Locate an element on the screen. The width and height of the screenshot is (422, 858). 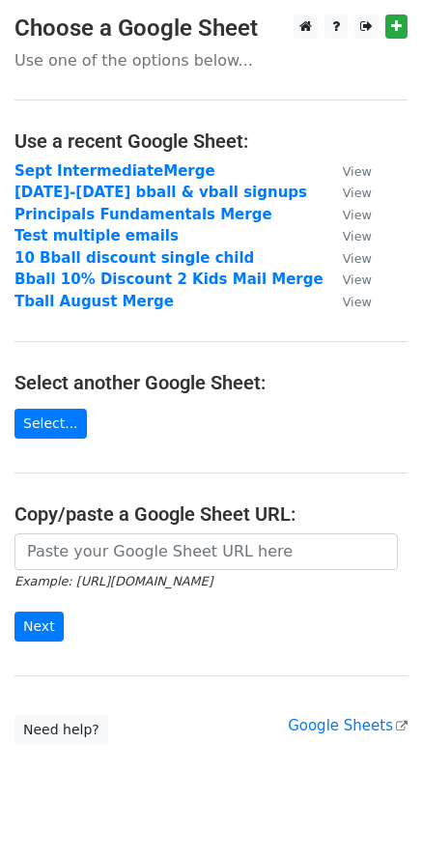
a: Sept IntermediateMerge is located at coordinates (115, 171).